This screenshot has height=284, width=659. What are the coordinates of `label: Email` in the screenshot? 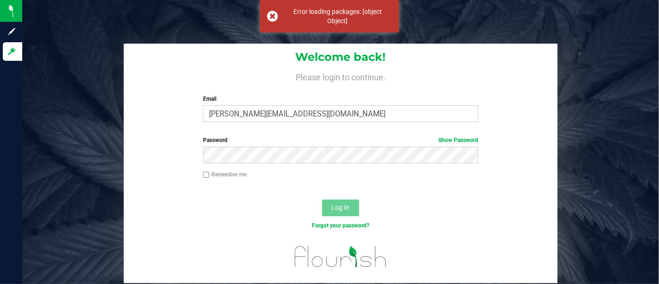 It's located at (341, 99).